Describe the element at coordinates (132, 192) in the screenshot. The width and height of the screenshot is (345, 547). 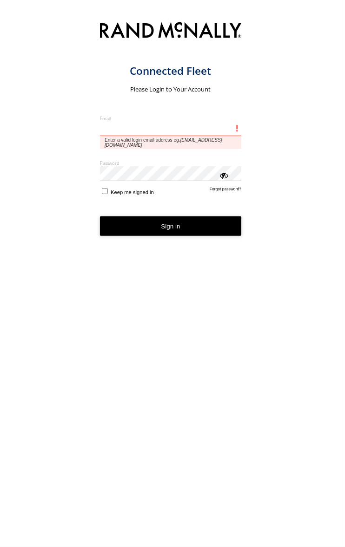
I see `span: Keep me signed in` at that location.